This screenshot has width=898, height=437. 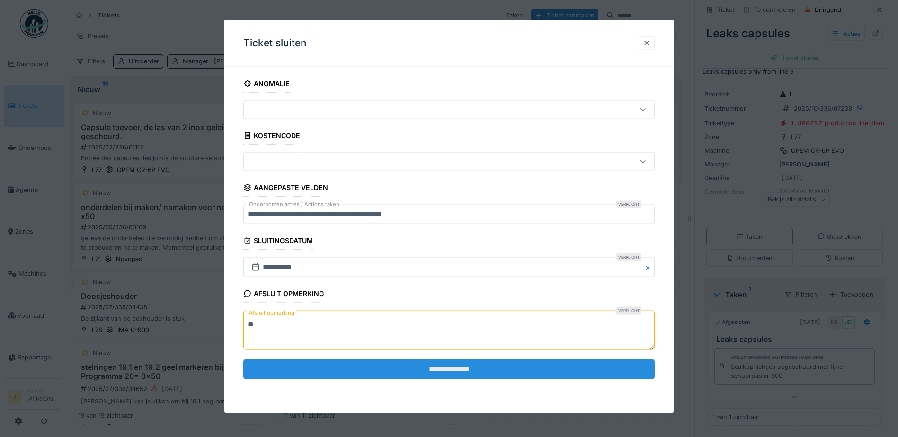 I want to click on div: Sluitingsdatum, so click(x=278, y=242).